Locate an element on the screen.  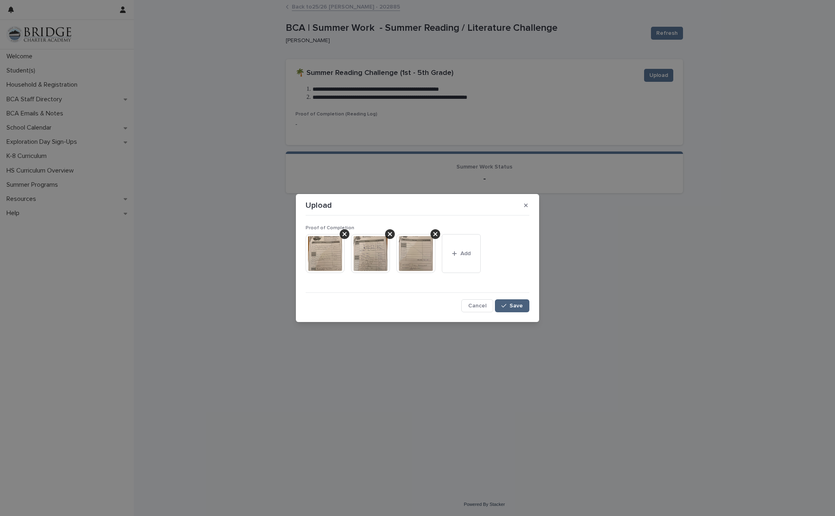
button: Save is located at coordinates (512, 306).